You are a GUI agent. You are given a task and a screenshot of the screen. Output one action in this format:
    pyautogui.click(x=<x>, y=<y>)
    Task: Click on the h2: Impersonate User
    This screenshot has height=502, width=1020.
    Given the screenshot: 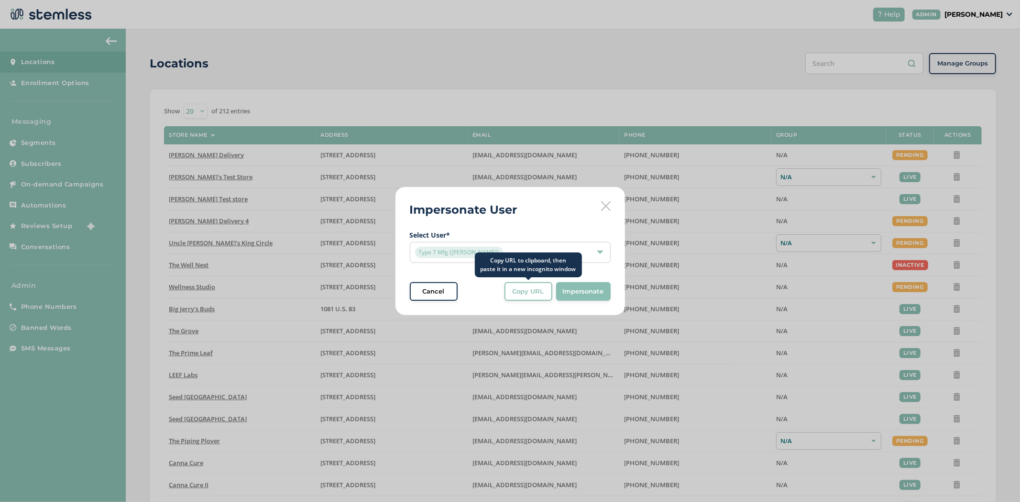 What is the action you would take?
    pyautogui.click(x=463, y=210)
    